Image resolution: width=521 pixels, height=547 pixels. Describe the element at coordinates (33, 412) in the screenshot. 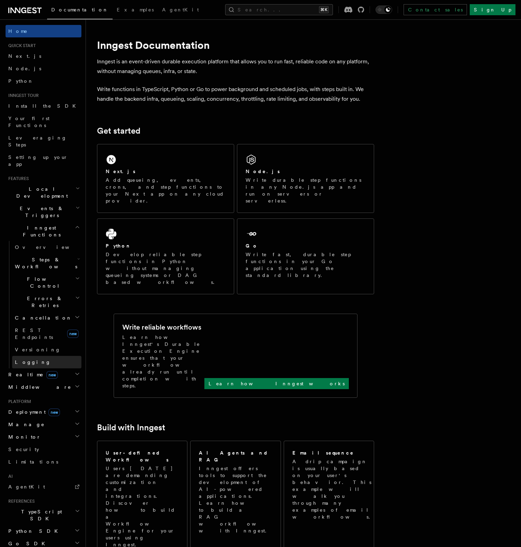

I see `span: Deployment` at that location.